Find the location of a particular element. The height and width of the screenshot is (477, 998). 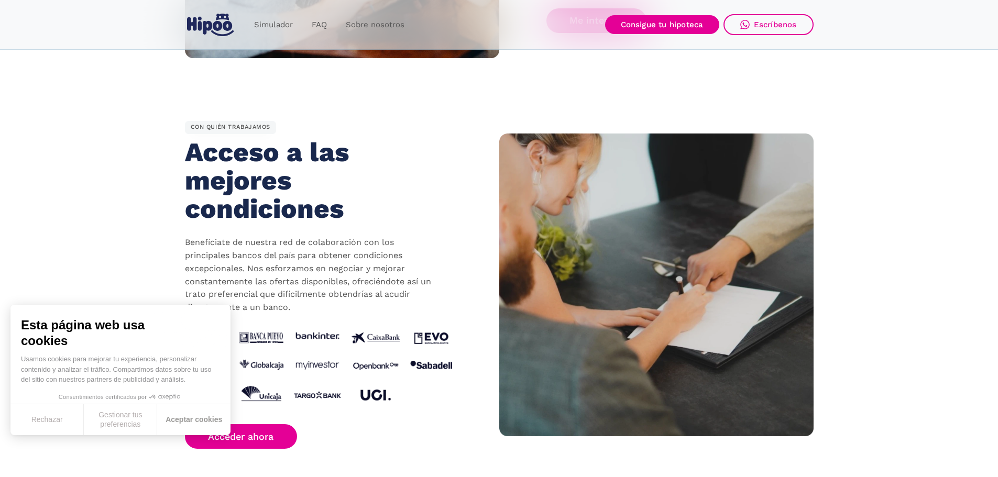

a: home is located at coordinates (211, 25).